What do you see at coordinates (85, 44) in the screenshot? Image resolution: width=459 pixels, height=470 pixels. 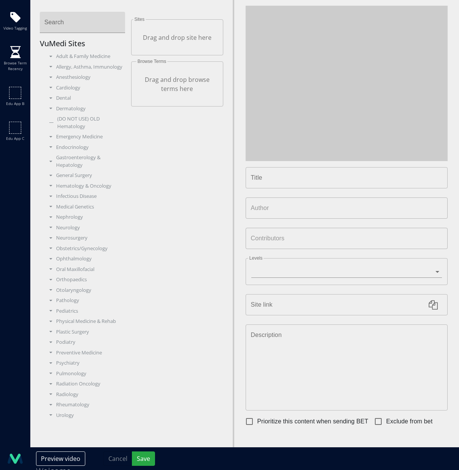 I see `h5: VuMedi Sites` at bounding box center [85, 44].